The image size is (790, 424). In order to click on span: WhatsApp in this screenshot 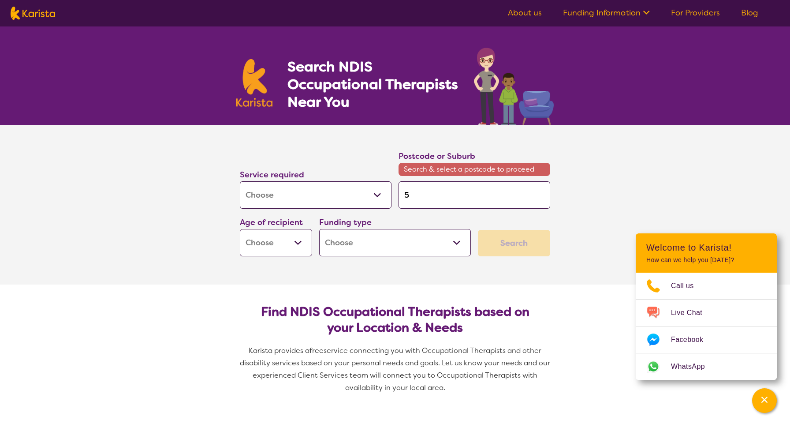, I will do `click(693, 366)`.